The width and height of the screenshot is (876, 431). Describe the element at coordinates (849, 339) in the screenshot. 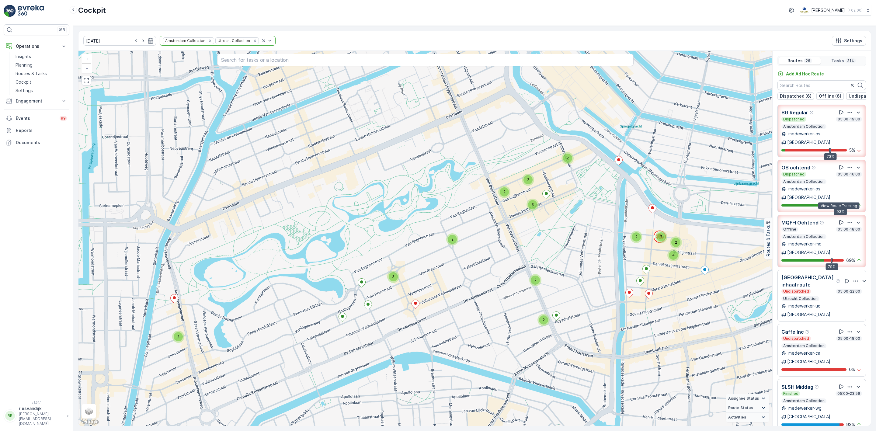

I see `p: 05:00-18:00` at that location.